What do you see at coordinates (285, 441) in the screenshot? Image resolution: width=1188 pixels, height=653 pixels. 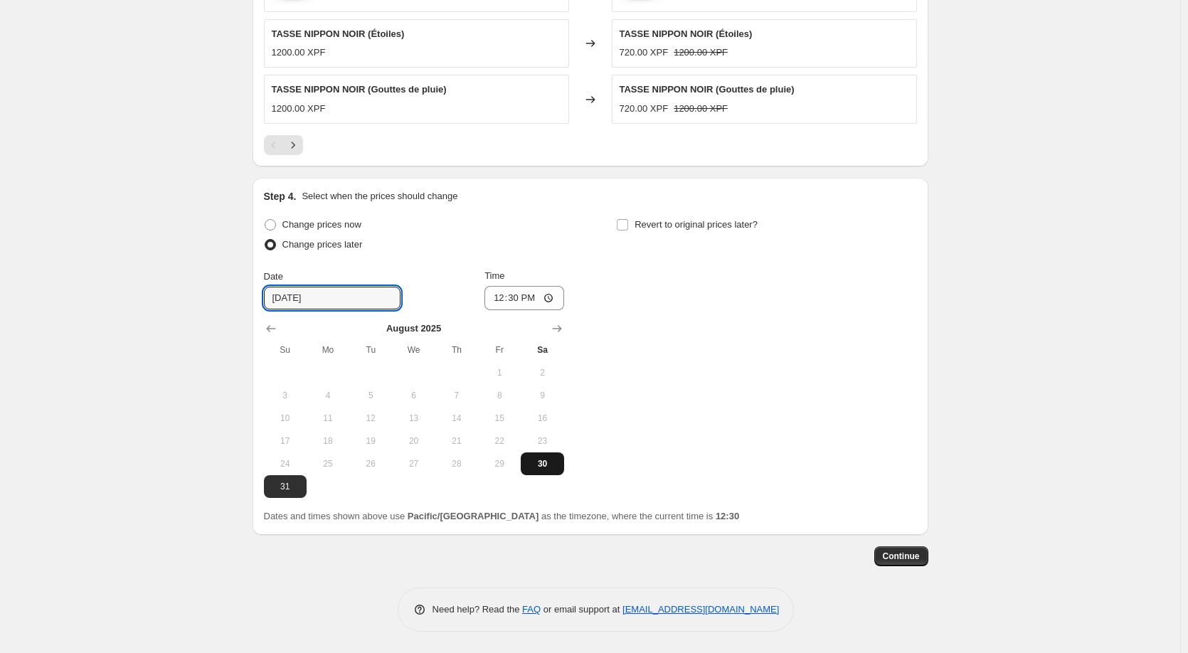 I see `span: 17` at bounding box center [285, 441].